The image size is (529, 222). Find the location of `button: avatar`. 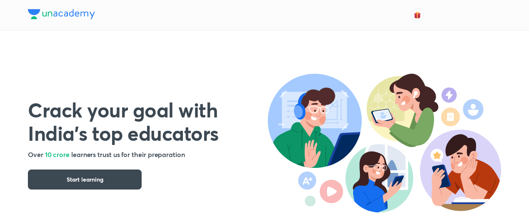

button: avatar is located at coordinates (417, 15).